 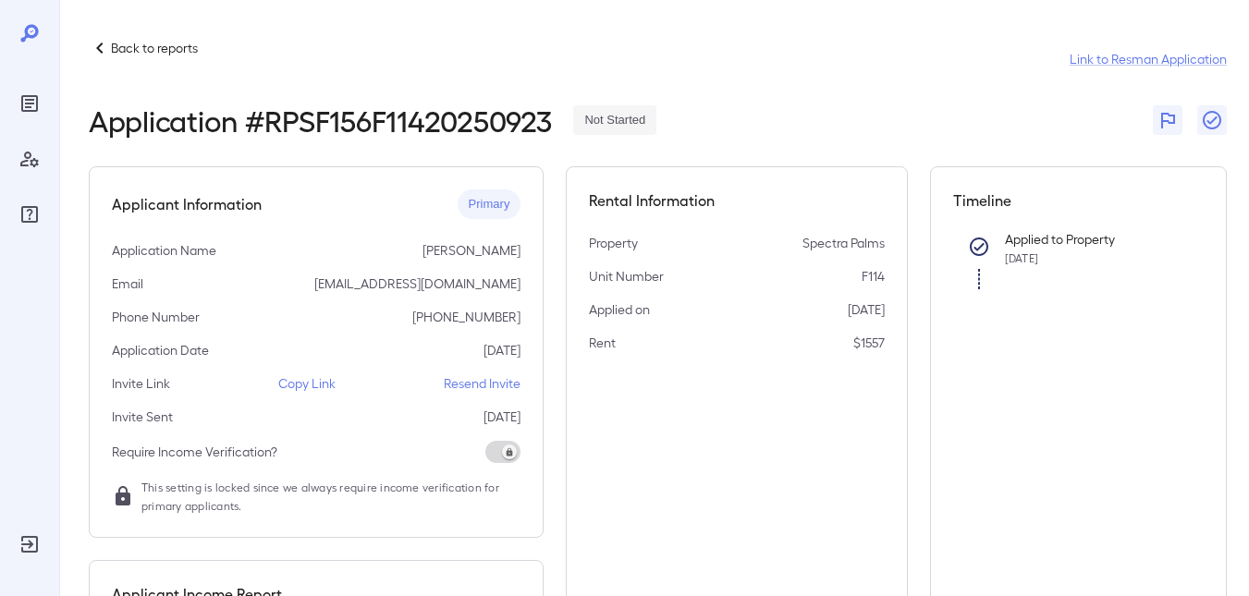 I want to click on p: Rent, so click(x=602, y=343).